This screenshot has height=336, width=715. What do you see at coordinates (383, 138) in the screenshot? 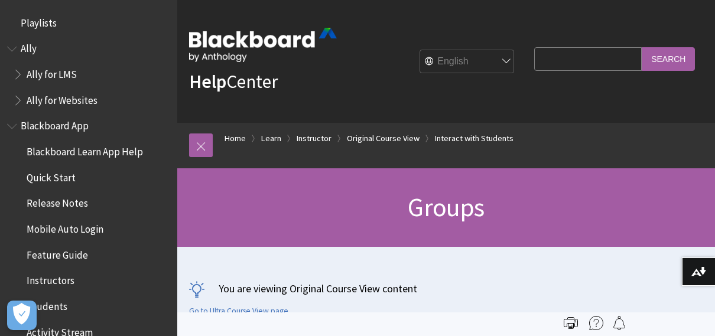
I see `a: Original Course View` at bounding box center [383, 138].